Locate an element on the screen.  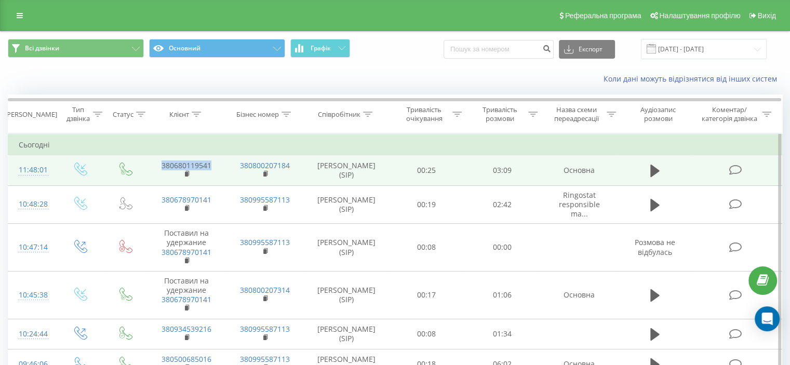
div: Коментар/категорія дзвінка is located at coordinates (729, 114).